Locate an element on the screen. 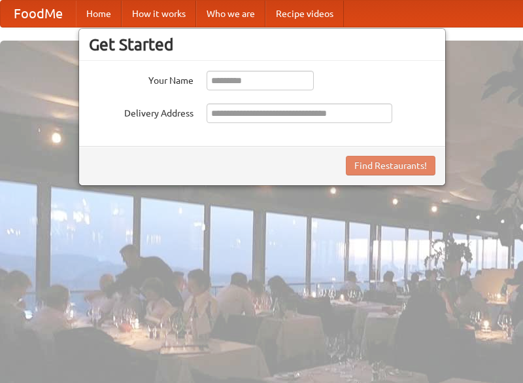 This screenshot has height=383, width=523. a: How it works is located at coordinates (159, 14).